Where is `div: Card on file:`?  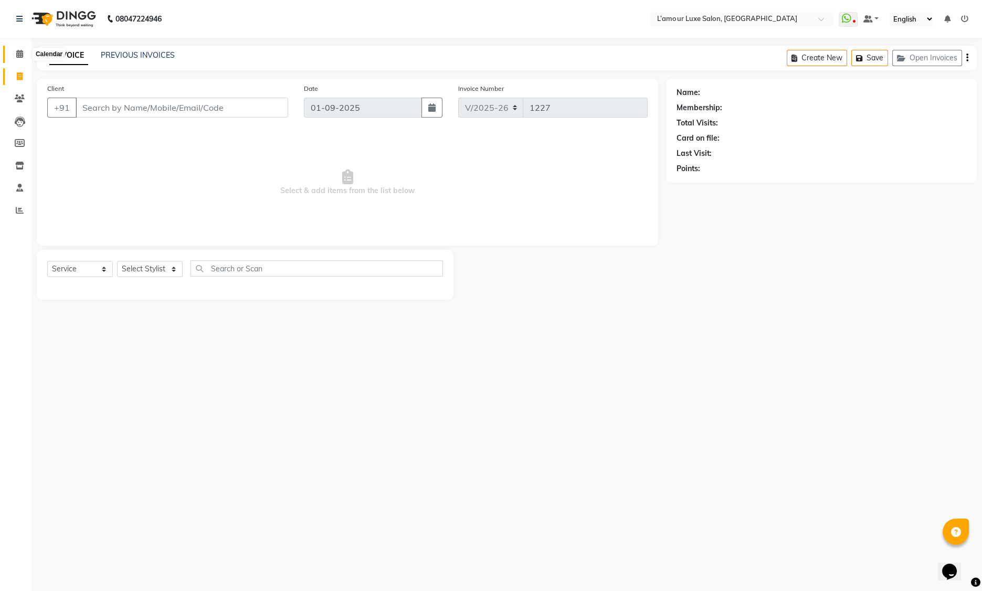
div: Card on file: is located at coordinates (698, 138).